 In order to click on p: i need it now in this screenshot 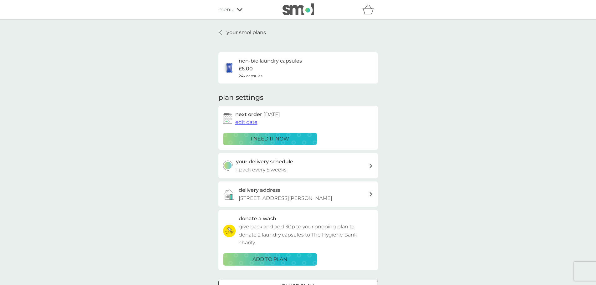, I will do `click(270, 139)`.